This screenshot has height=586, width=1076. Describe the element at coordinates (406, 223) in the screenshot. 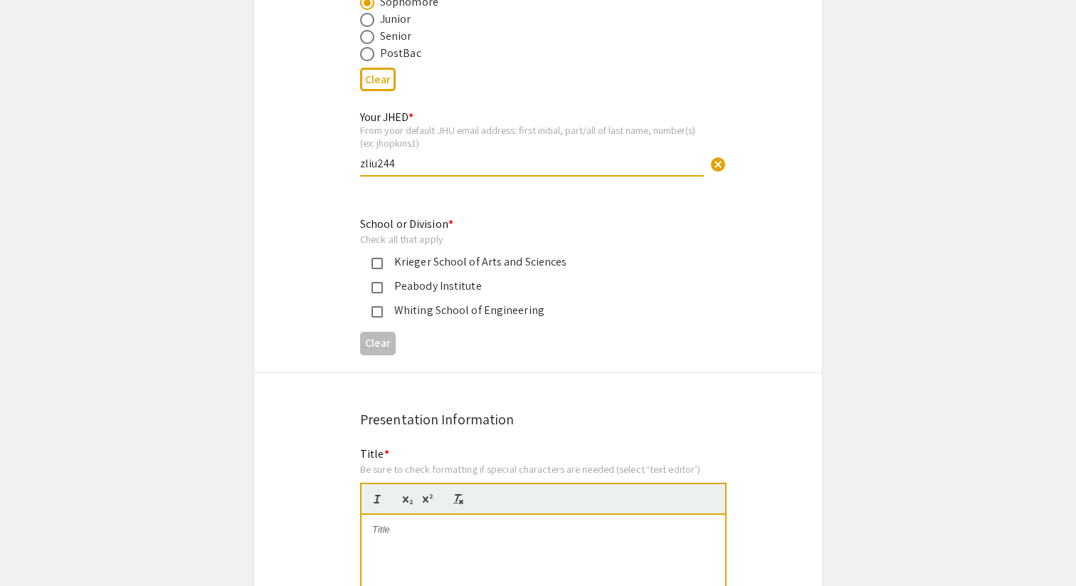

I see `mat-label: School or Division` at that location.